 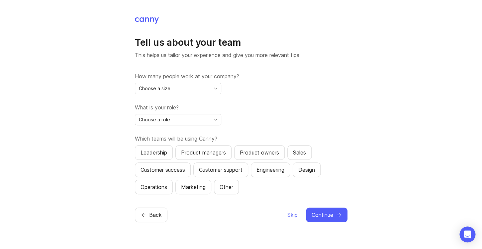 I want to click on div: Marketing, so click(x=193, y=187).